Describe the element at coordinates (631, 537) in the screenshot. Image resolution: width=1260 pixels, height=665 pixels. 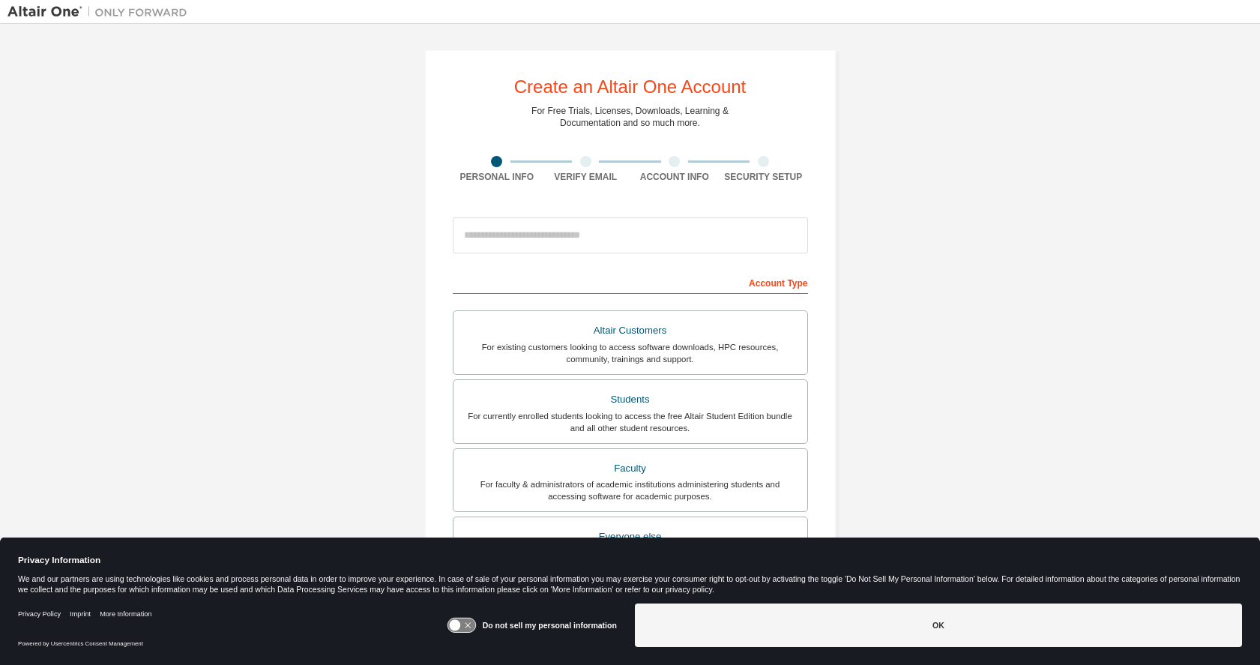
I see `div: Everyone else` at that location.